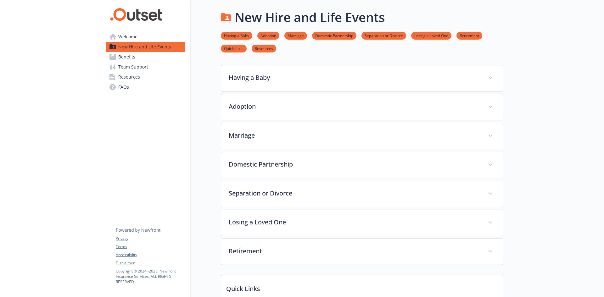 Image resolution: width=604 pixels, height=297 pixels. Describe the element at coordinates (237, 35) in the screenshot. I see `a: Having a Baby` at that location.